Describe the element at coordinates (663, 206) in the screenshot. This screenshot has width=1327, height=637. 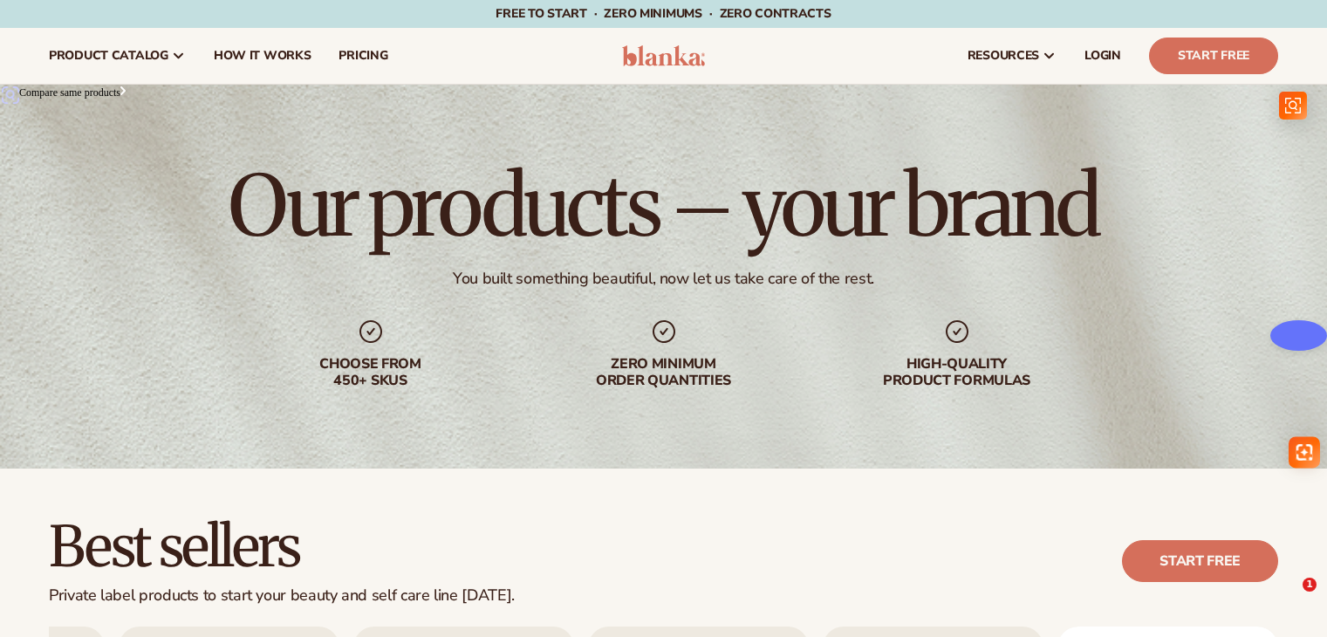
I see `h1: Our products – your brand` at that location.